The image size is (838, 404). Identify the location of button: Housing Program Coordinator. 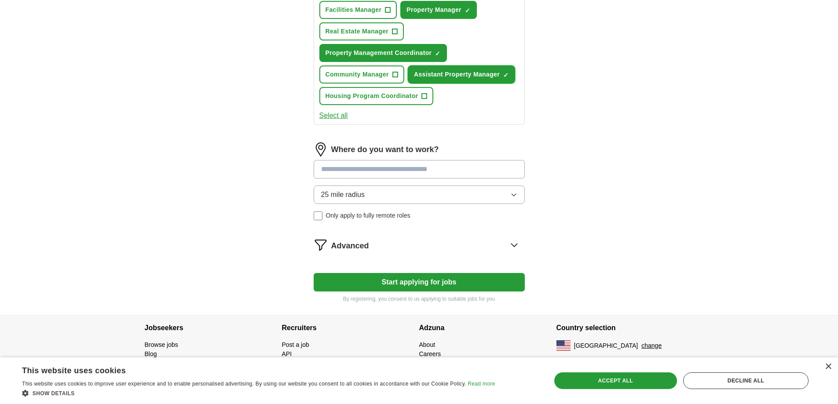
(376, 96).